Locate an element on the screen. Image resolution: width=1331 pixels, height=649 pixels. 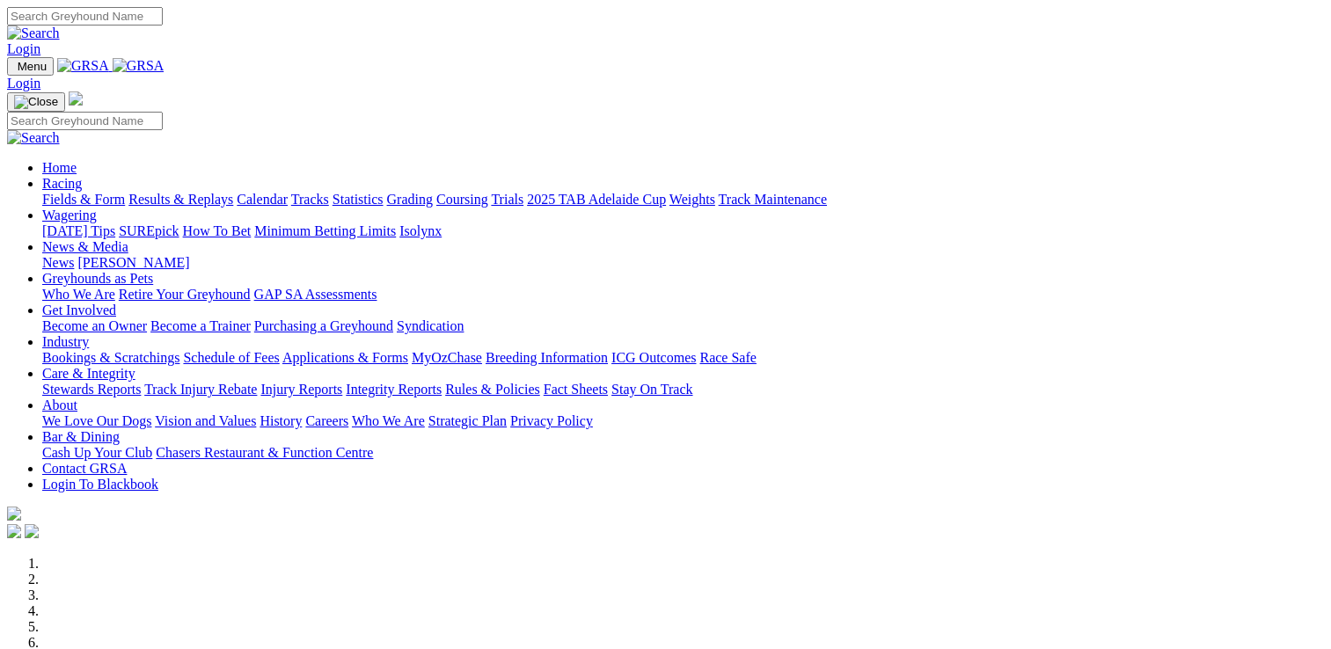
a: Rules & Policies is located at coordinates (493, 389).